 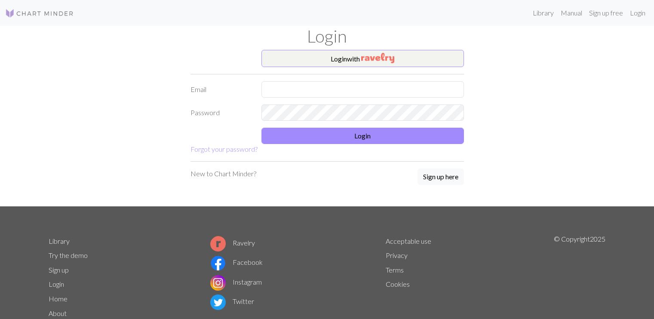 What do you see at coordinates (236, 282) in the screenshot?
I see `a: Instagram` at bounding box center [236, 282].